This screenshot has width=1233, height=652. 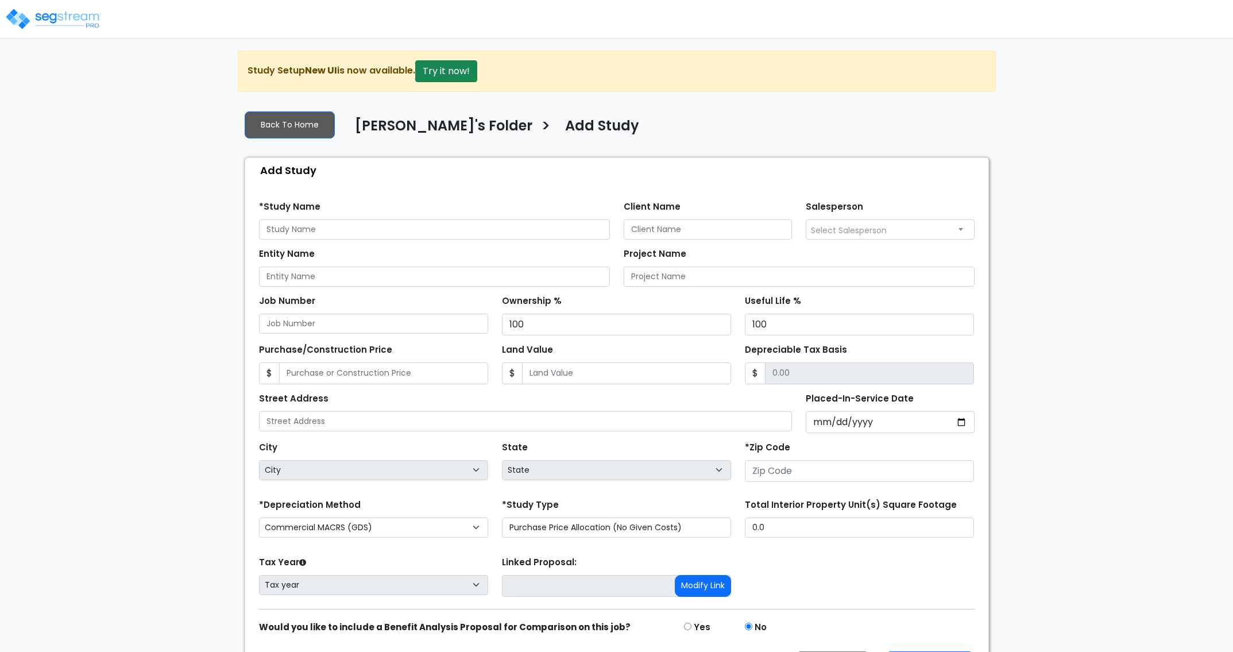 I want to click on input: Entity Name, so click(x=434, y=276).